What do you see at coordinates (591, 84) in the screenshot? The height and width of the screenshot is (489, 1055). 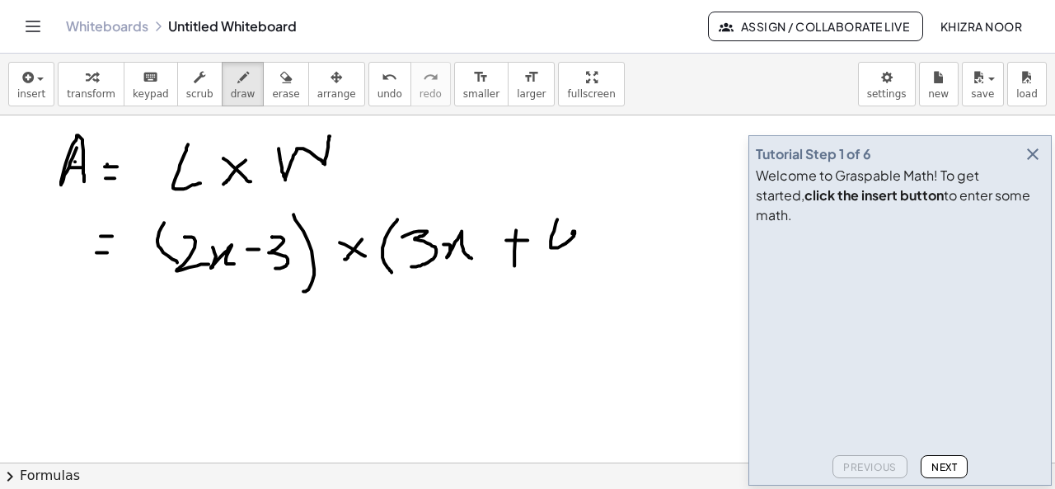 I see `button: fullscreen` at bounding box center [591, 84].